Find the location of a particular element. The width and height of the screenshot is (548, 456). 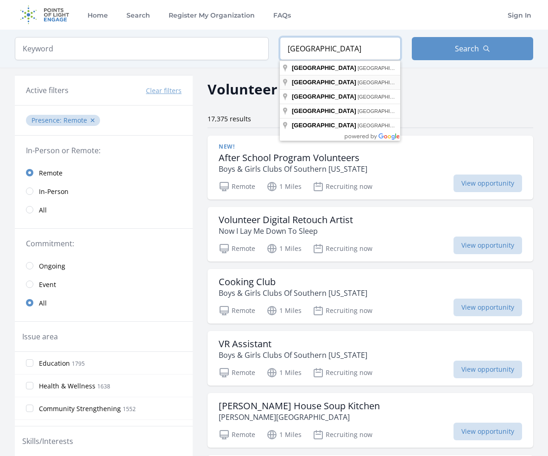

legend: Skills/Interests is located at coordinates (48, 441).